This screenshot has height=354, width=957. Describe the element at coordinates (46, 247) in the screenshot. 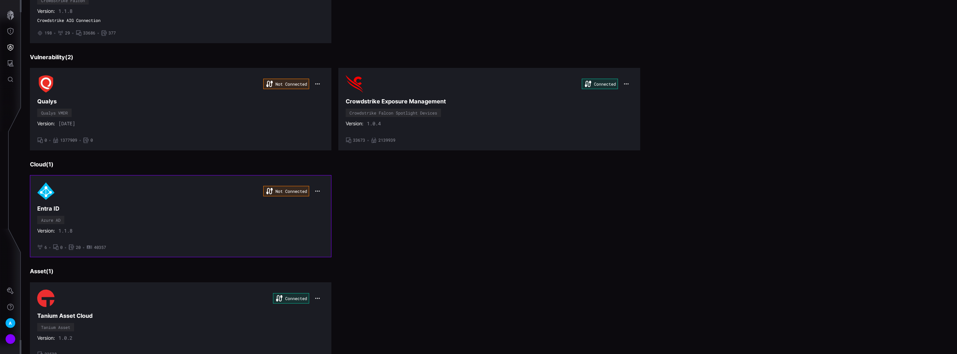

I see `span: 6` at that location.